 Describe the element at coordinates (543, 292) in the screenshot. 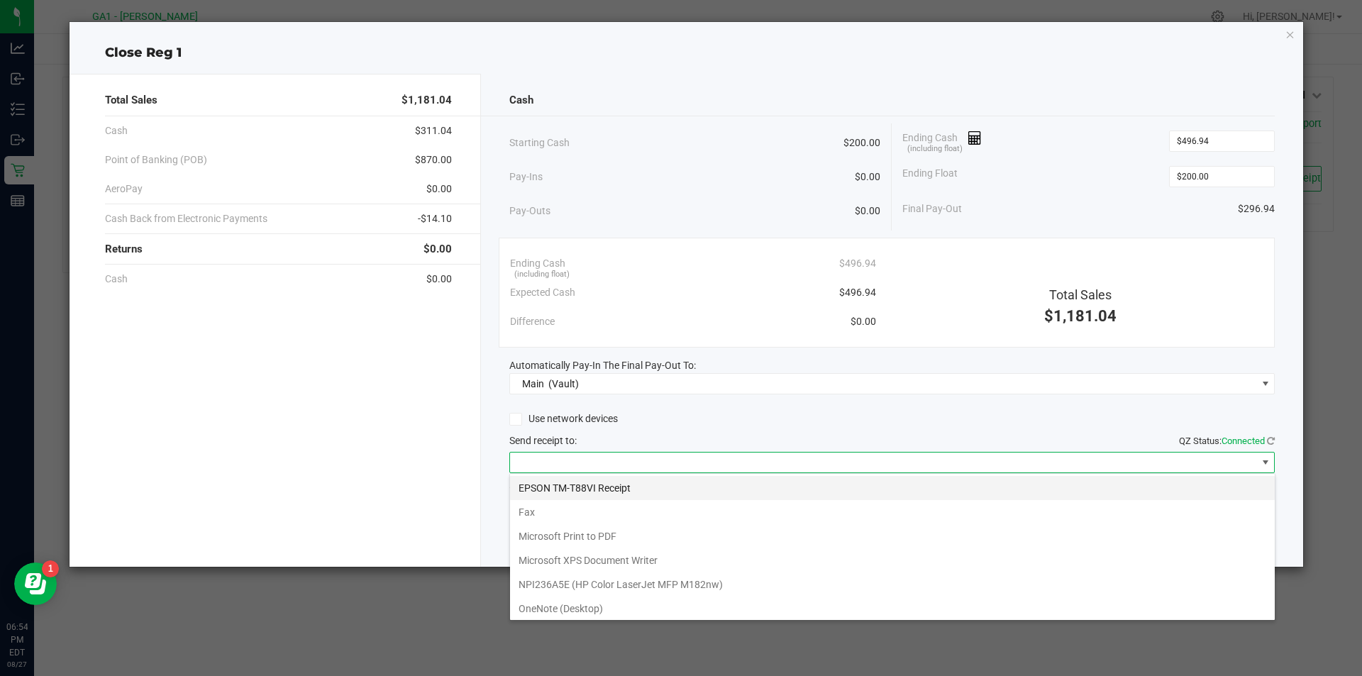

I see `span: Expected Cash` at that location.